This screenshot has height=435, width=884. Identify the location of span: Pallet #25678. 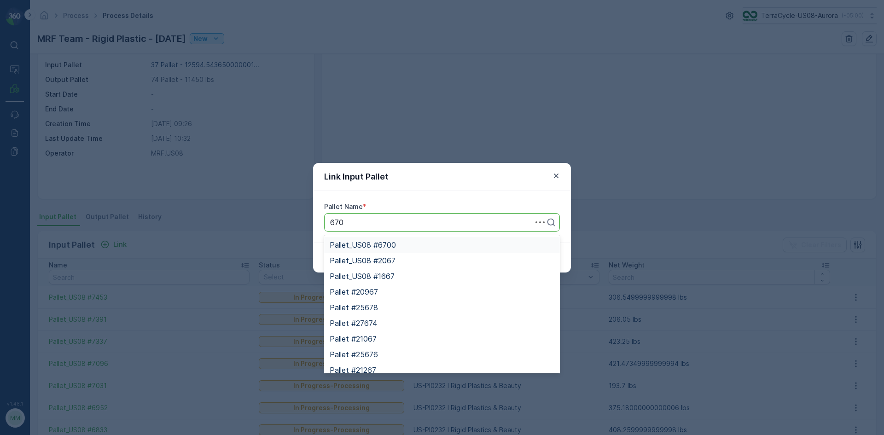
(354, 308).